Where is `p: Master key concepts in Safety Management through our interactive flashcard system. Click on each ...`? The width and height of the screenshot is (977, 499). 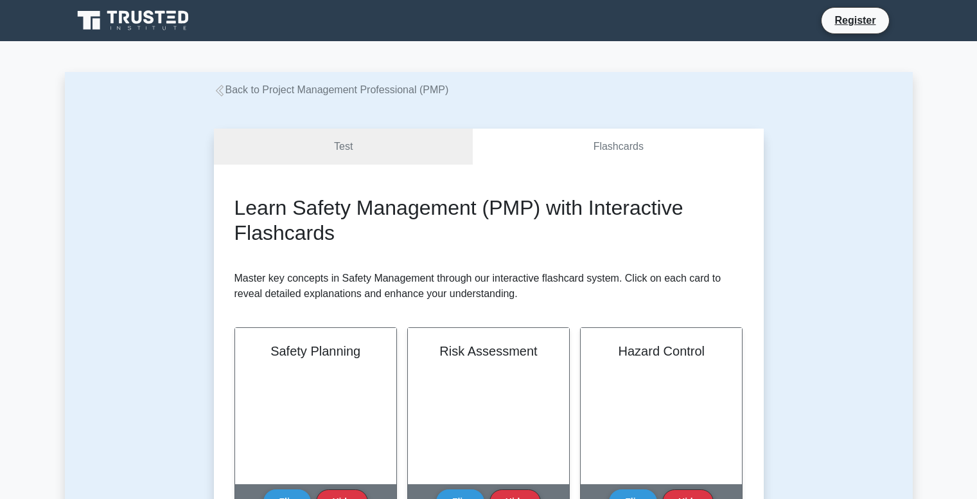
p: Master key concepts in Safety Management through our interactive flashcard system. Click on each ... is located at coordinates (489, 286).